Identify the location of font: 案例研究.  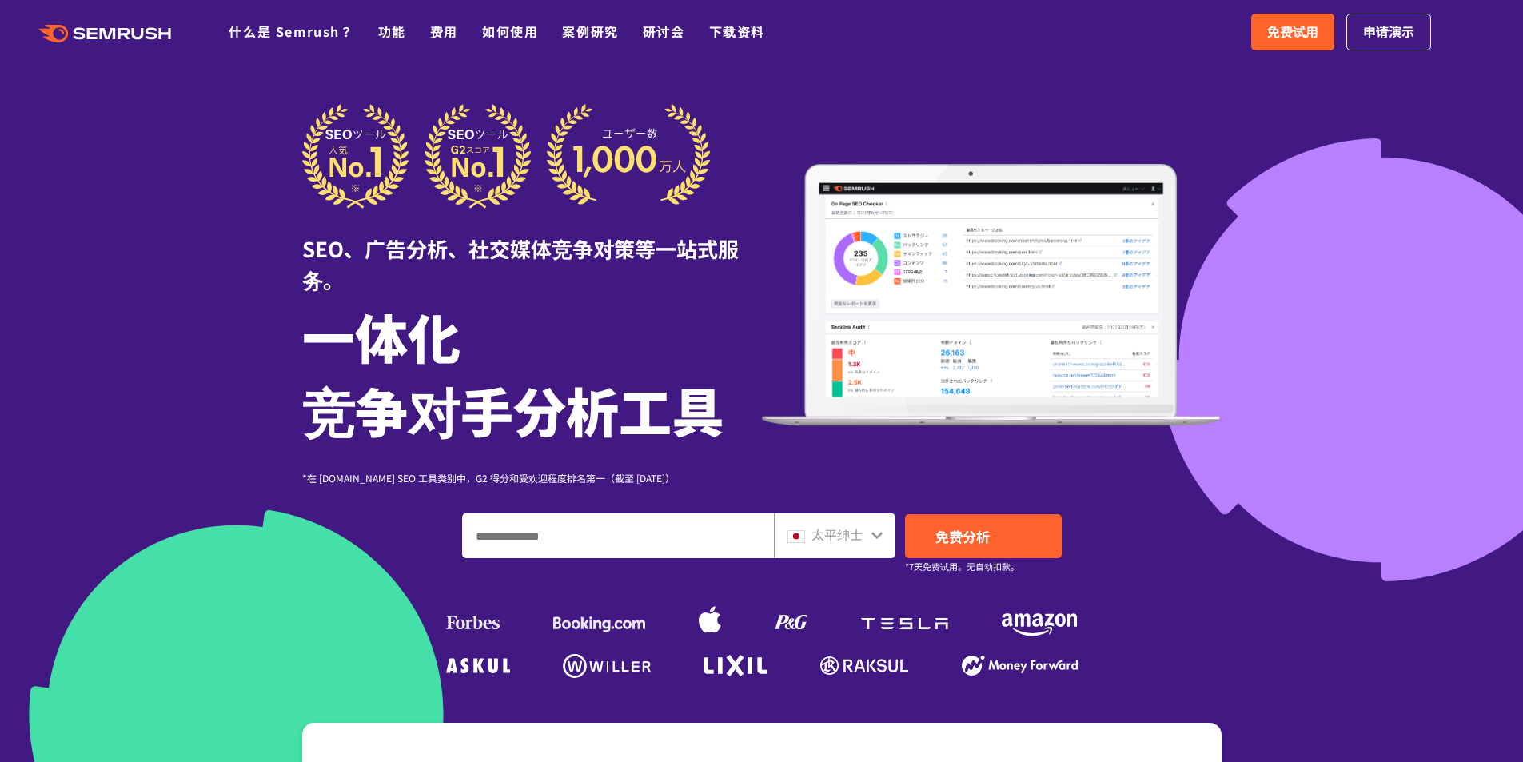
(590, 31).